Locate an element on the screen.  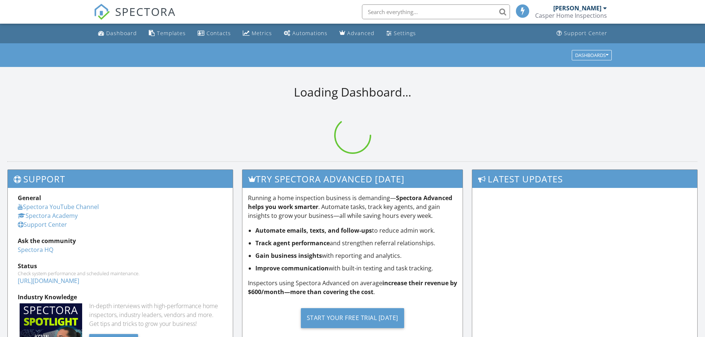
li: with reporting and analytics. is located at coordinates (356, 256).